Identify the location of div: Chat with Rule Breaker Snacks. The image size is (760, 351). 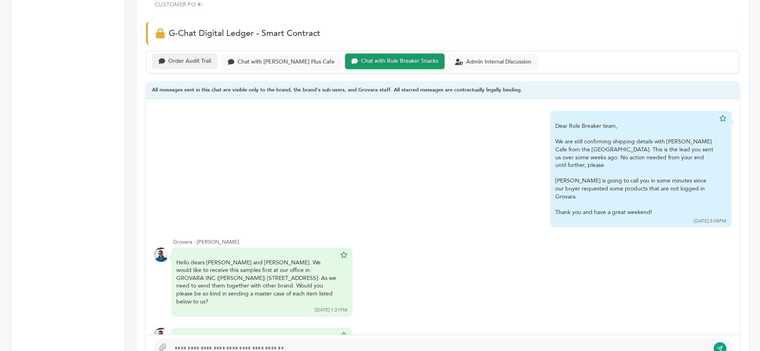
(399, 61).